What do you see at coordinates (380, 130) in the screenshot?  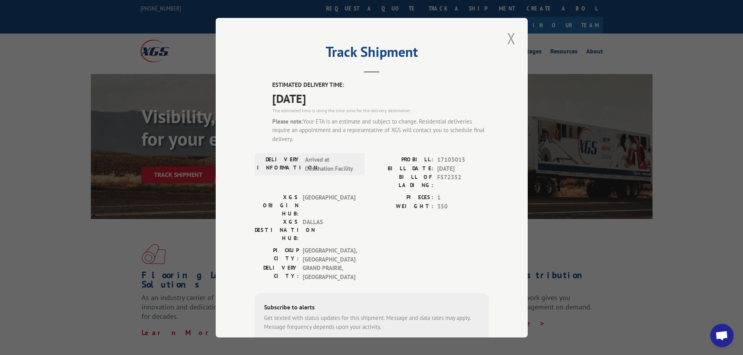 I see `div: Your ETA is an estimate and subject to change. Residential deliveries require an appointment and ...` at bounding box center [380, 130].